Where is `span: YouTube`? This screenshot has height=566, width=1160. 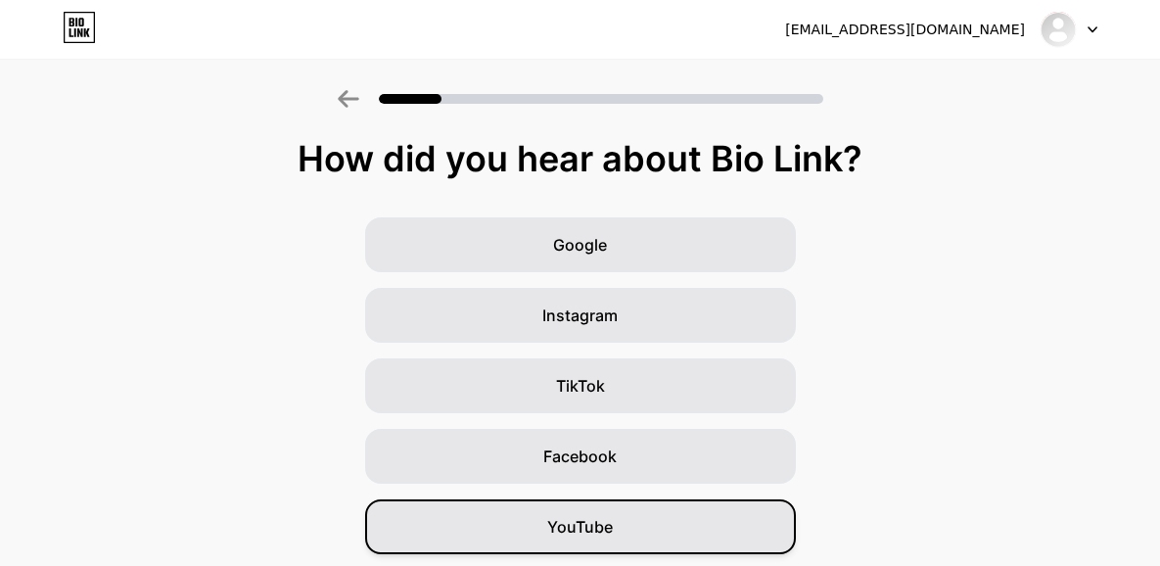 span: YouTube is located at coordinates (580, 527).